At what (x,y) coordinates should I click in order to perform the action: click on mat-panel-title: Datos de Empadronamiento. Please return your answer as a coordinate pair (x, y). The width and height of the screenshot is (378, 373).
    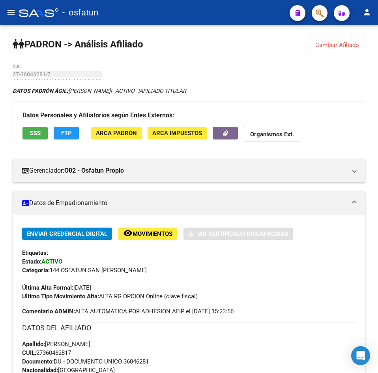
    Looking at the image, I should click on (184, 203).